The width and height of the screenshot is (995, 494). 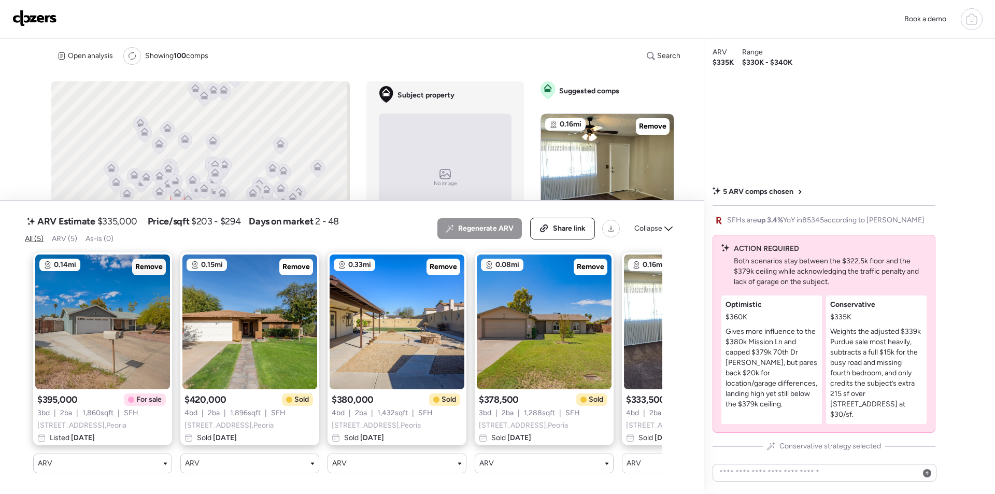 I want to click on img: Logo, so click(x=35, y=18).